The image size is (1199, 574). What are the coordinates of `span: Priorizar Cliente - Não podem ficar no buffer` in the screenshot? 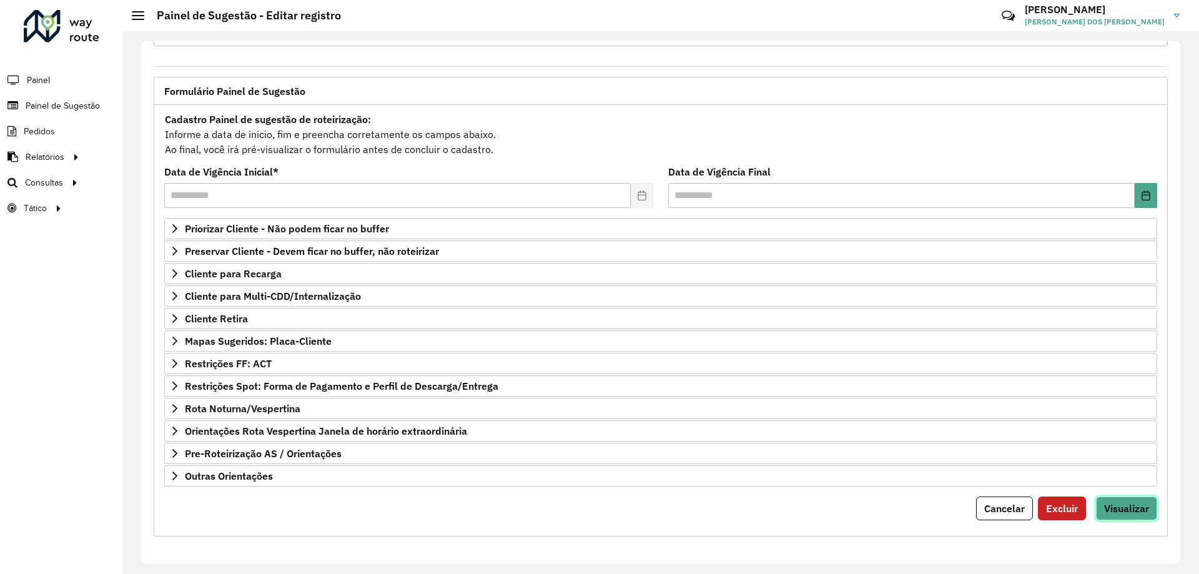 It's located at (287, 228).